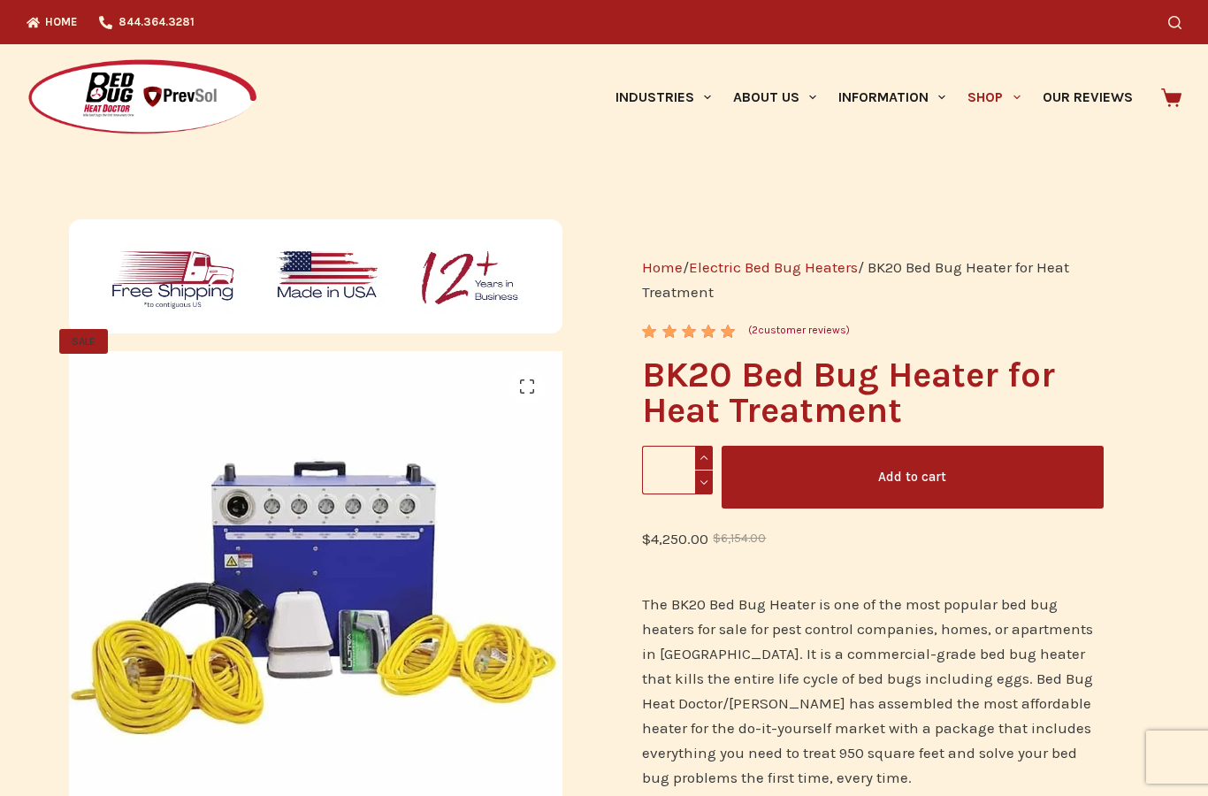 This screenshot has height=796, width=1208. What do you see at coordinates (872, 691) in the screenshot?
I see `p: The BK20 Bed Bug Heater is one of the most popular bed bug heaters for sale for pest control comp...` at bounding box center [872, 691].